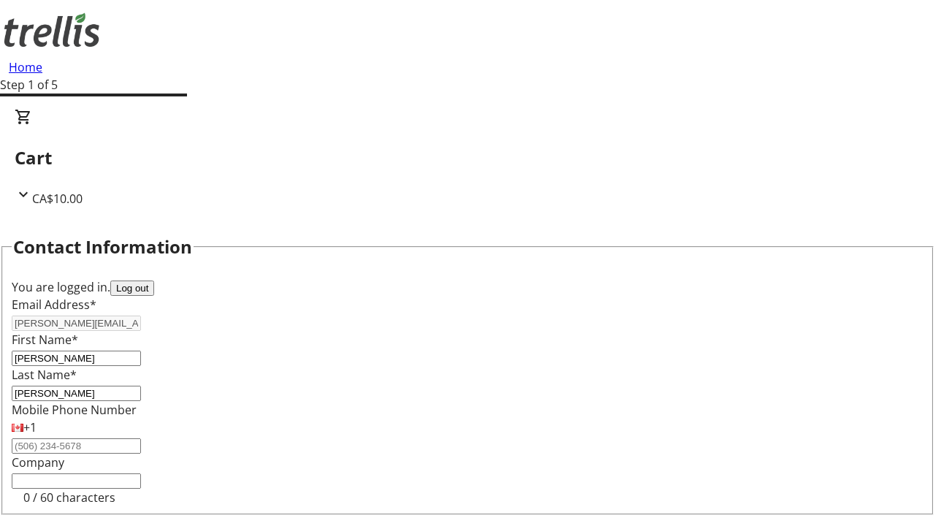 The width and height of the screenshot is (935, 526). I want to click on tr-character-limit: 0 / 60 characters, so click(69, 497).